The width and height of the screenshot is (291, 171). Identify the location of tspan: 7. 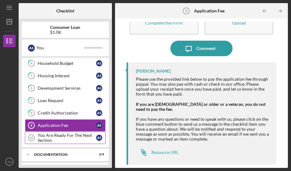
(31, 101).